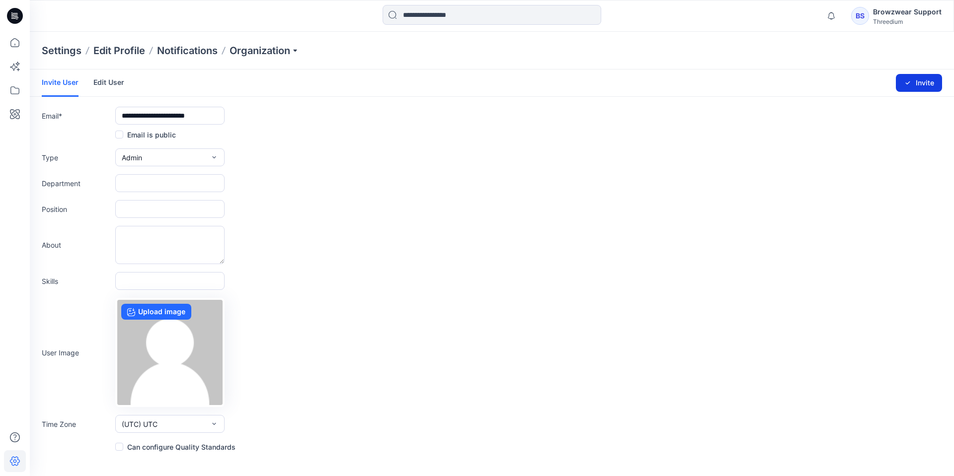 The width and height of the screenshot is (954, 476). Describe the element at coordinates (146, 135) in the screenshot. I see `label: Email is public` at that location.